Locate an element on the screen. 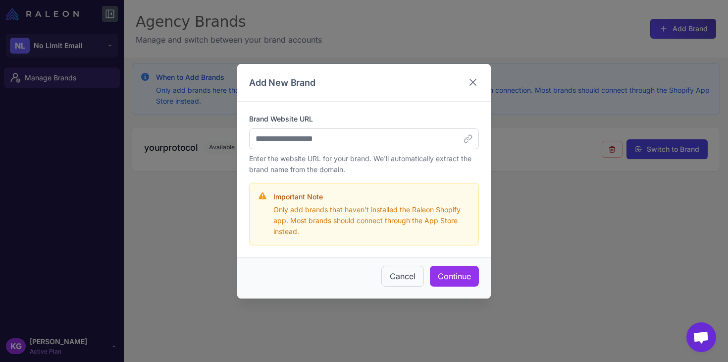 Image resolution: width=728 pixels, height=362 pixels. h3: Add New Brand is located at coordinates (282, 82).